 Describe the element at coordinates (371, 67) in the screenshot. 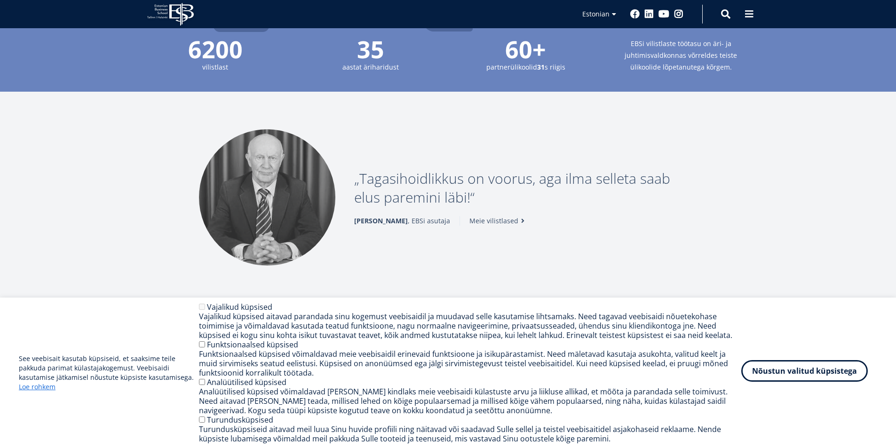

I see `small: aastat äriharidust` at that location.